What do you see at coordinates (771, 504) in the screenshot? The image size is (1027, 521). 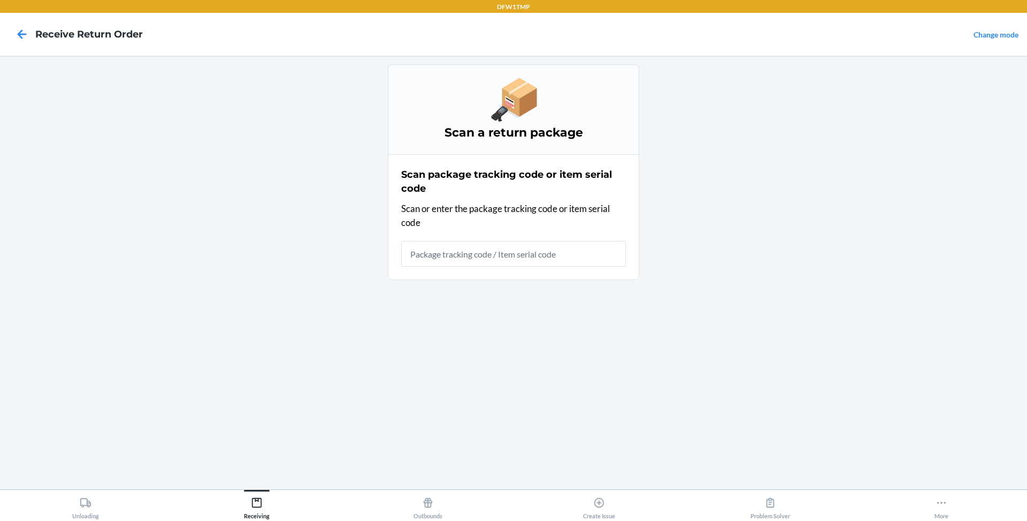 I see `button: Problem Solver` at bounding box center [771, 504].